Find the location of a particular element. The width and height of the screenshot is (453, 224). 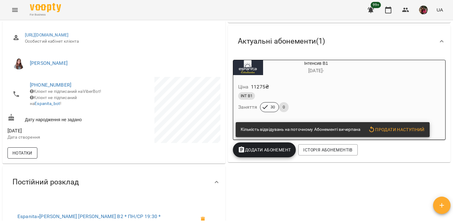

img: Voopty Logo is located at coordinates (45, 7).